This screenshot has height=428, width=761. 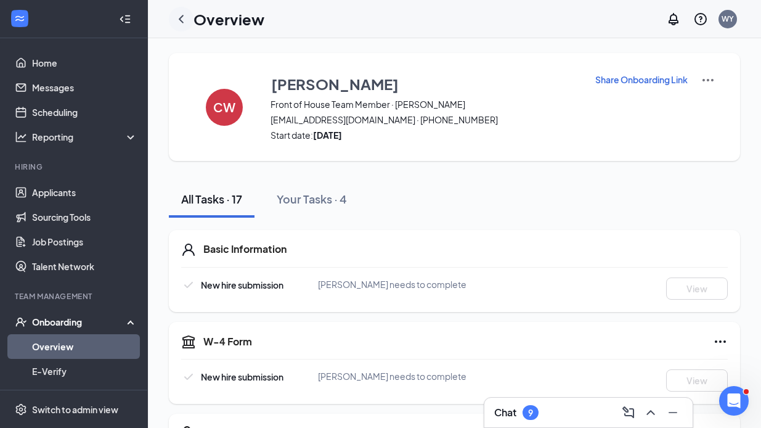 What do you see at coordinates (641, 79) in the screenshot?
I see `p: Share Onboarding Link` at bounding box center [641, 79].